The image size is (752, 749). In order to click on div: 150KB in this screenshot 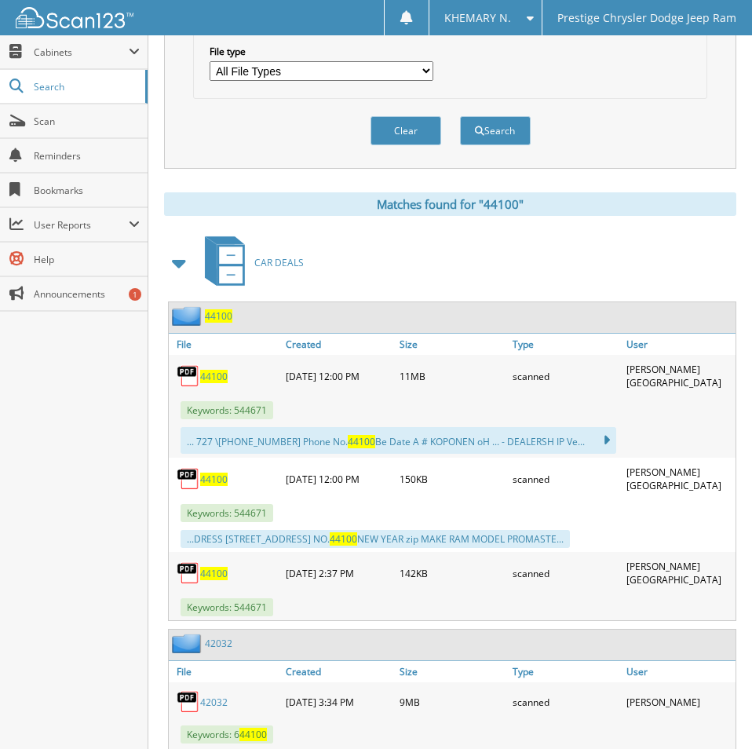, I will do `click(452, 479)`.